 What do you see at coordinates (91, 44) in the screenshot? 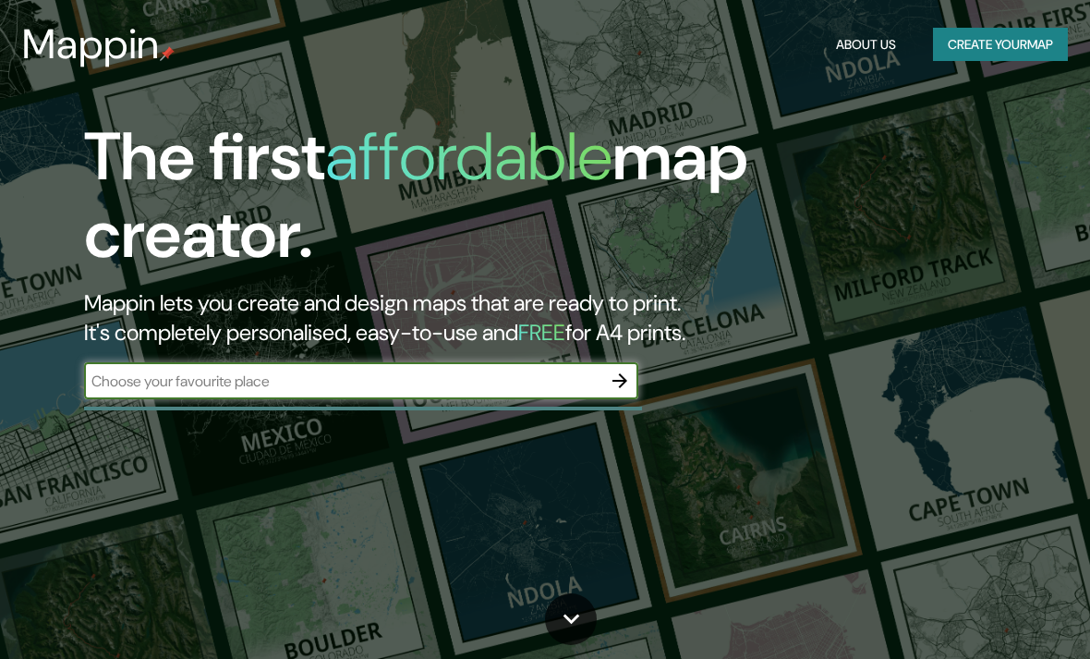
I see `h3: Mappin` at bounding box center [91, 44].